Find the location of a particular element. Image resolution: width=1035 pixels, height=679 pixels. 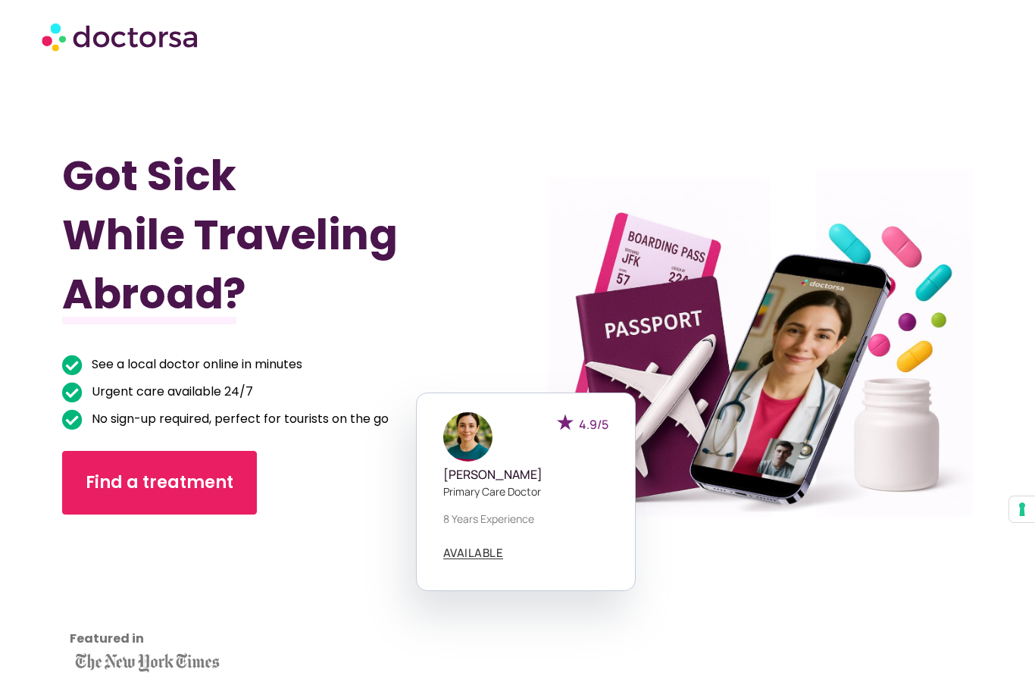

span: 4.9/5 is located at coordinates (593, 424).